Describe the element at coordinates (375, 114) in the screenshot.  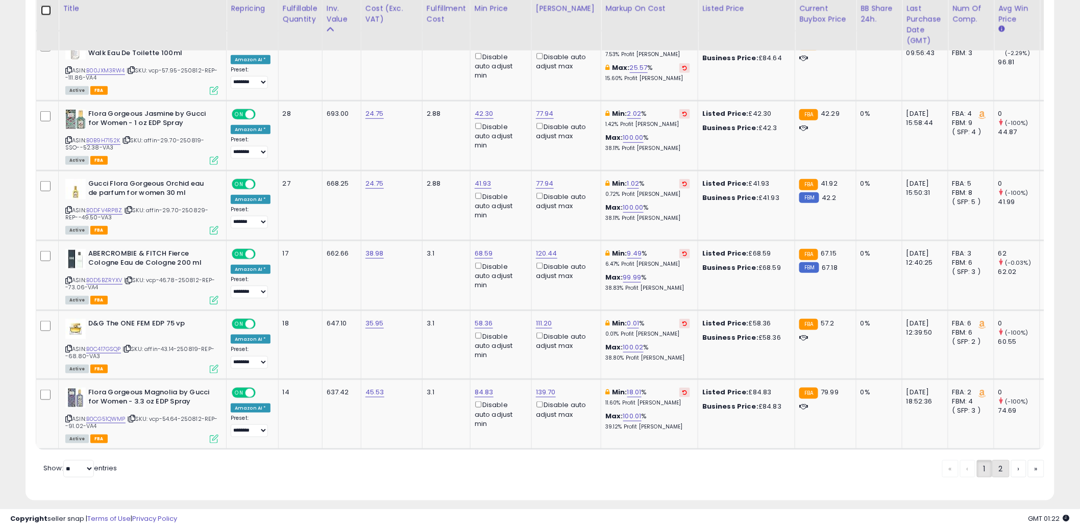
I see `a: 24.75` at that location.